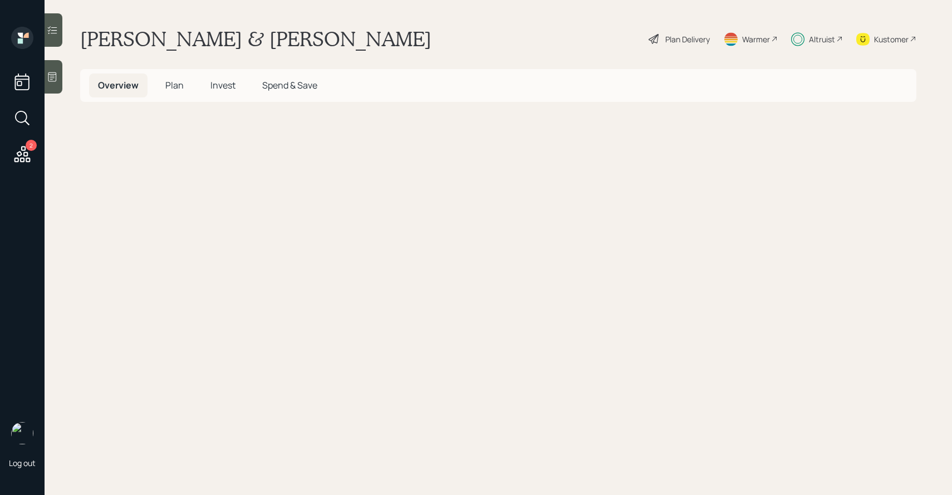  I want to click on span: Invest, so click(223, 85).